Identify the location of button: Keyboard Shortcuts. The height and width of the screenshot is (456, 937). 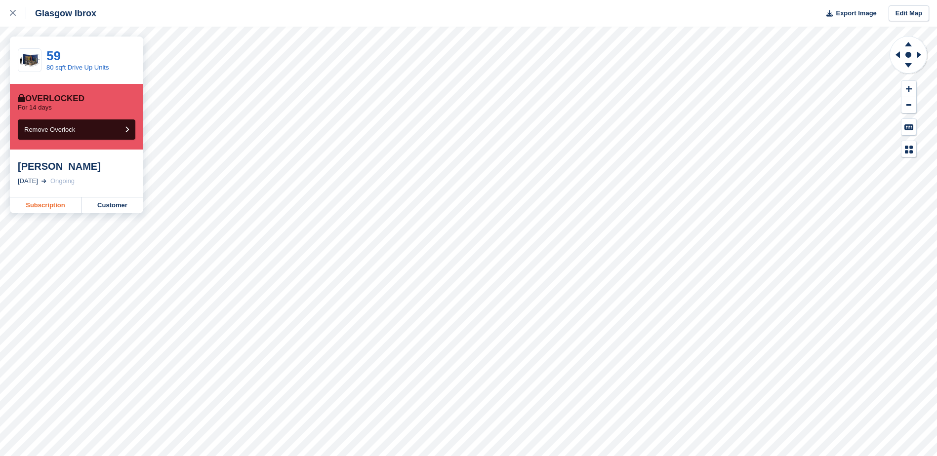
(909, 127).